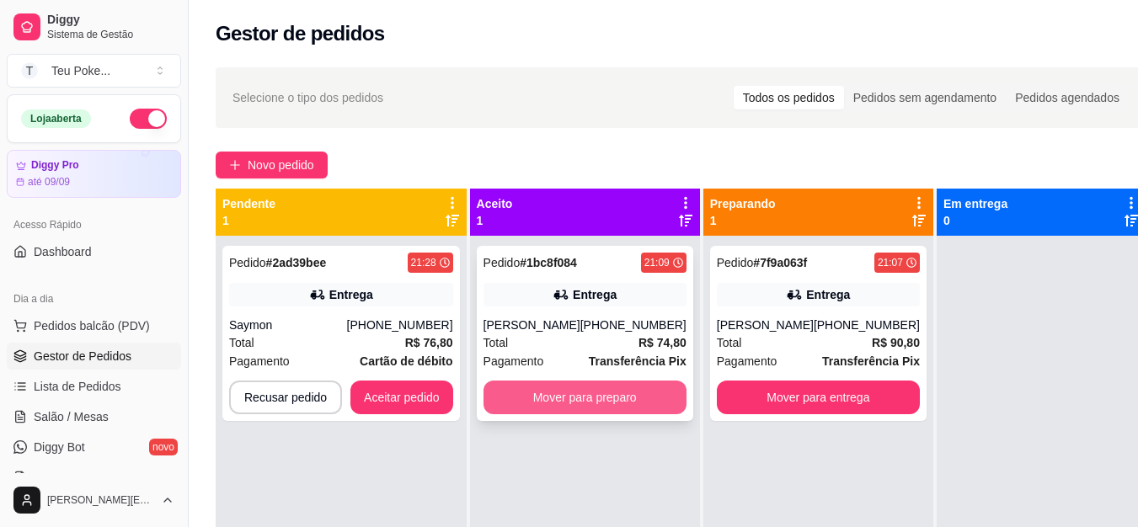 The height and width of the screenshot is (527, 1138). What do you see at coordinates (895, 343) in the screenshot?
I see `strong: R$ 90,80` at bounding box center [895, 343].